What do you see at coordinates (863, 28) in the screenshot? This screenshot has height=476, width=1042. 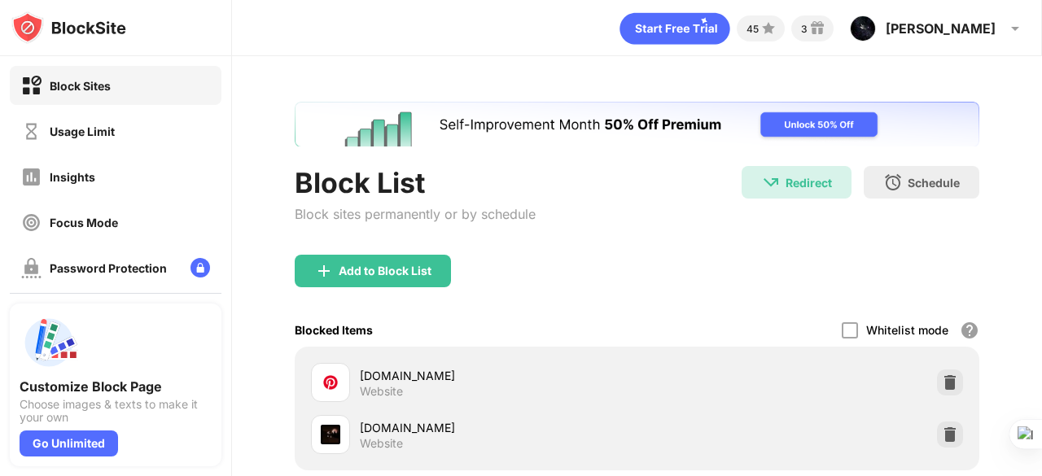 I see `img: ACg8ocJNPVnpfyhavZDirPDkvm2tVWcMTUmR7FOkDA8LxK6V1xWTOUag=s96-c` at bounding box center [863, 28].